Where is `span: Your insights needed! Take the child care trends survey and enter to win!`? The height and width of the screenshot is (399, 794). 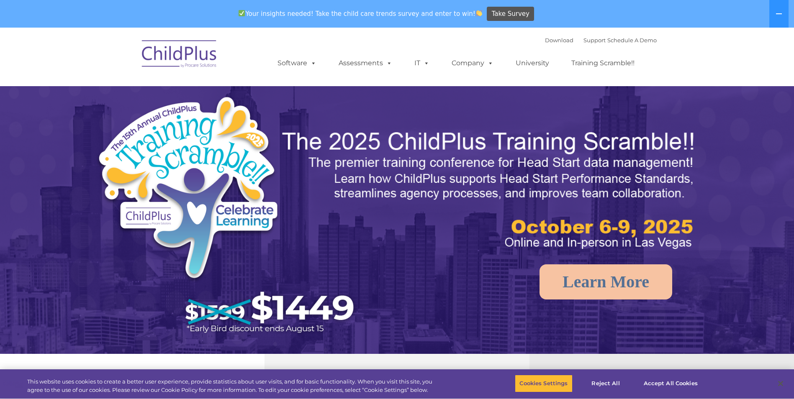
span: Your insights needed! Take the child care trends survey and enter to win! is located at coordinates (360, 13).